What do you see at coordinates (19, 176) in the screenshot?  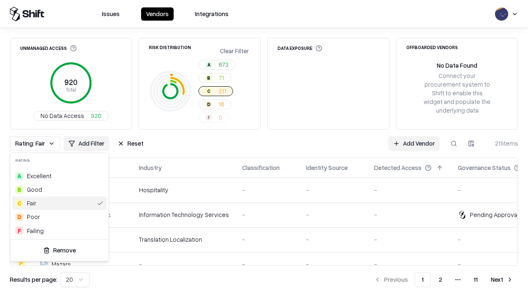 I see `div: A` at bounding box center [19, 176].